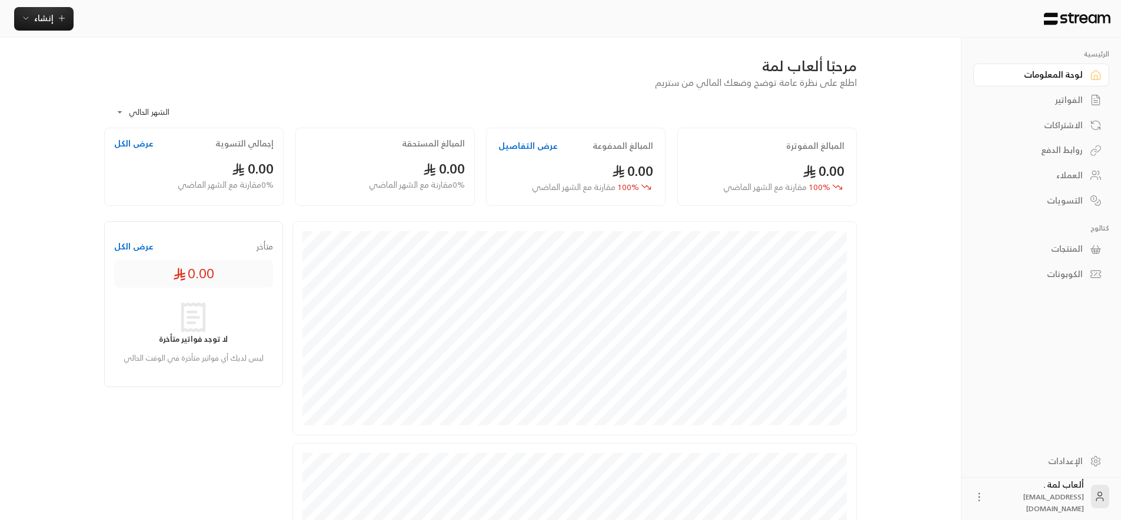  Describe the element at coordinates (433, 144) in the screenshot. I see `h2: المبالغ المستحقة` at that location.